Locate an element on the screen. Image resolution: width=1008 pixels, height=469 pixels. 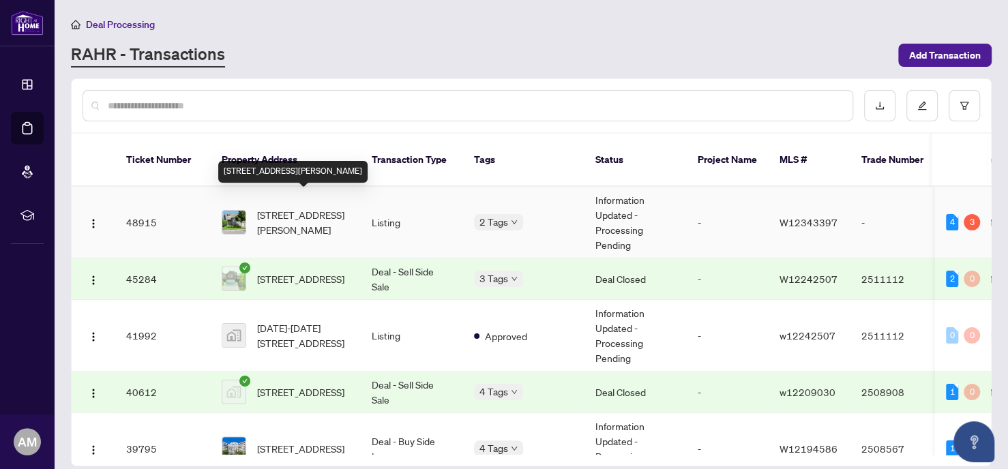
div: 2 is located at coordinates (952, 279).